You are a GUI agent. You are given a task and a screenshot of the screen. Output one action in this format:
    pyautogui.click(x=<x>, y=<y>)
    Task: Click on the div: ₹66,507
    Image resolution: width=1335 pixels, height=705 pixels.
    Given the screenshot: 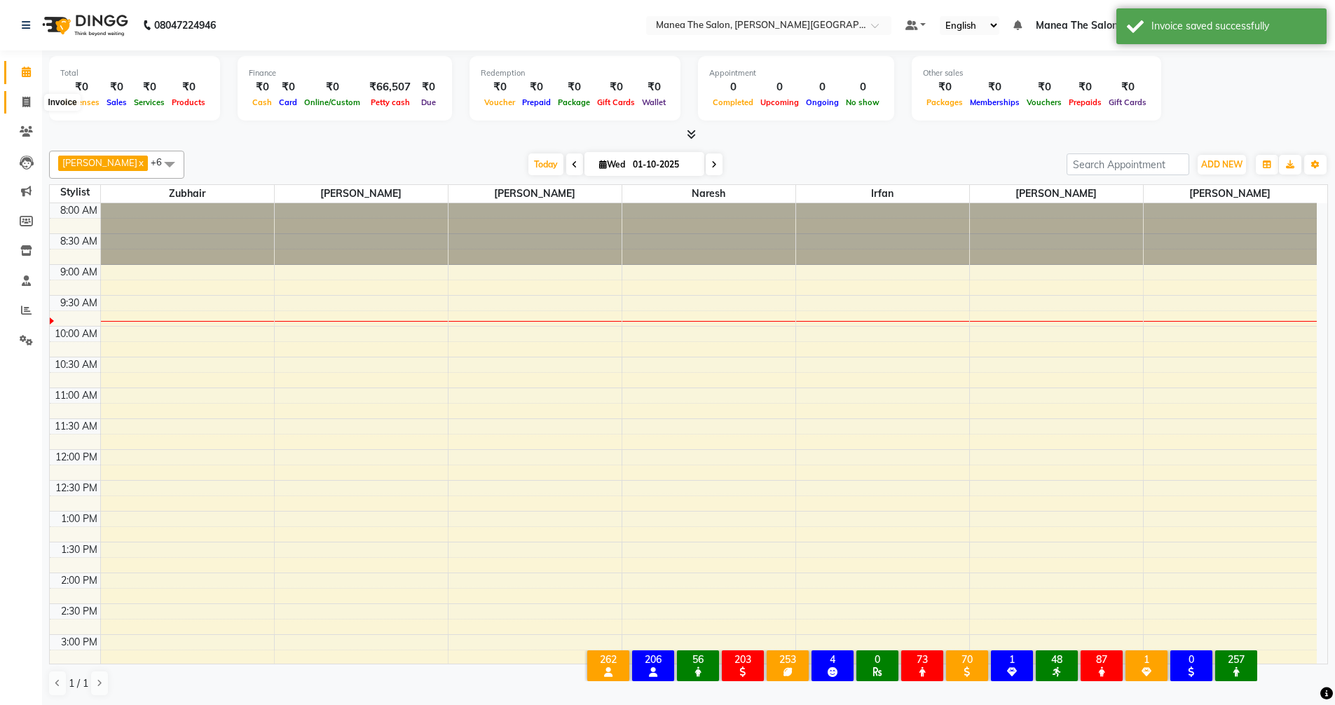 What is the action you would take?
    pyautogui.click(x=390, y=87)
    